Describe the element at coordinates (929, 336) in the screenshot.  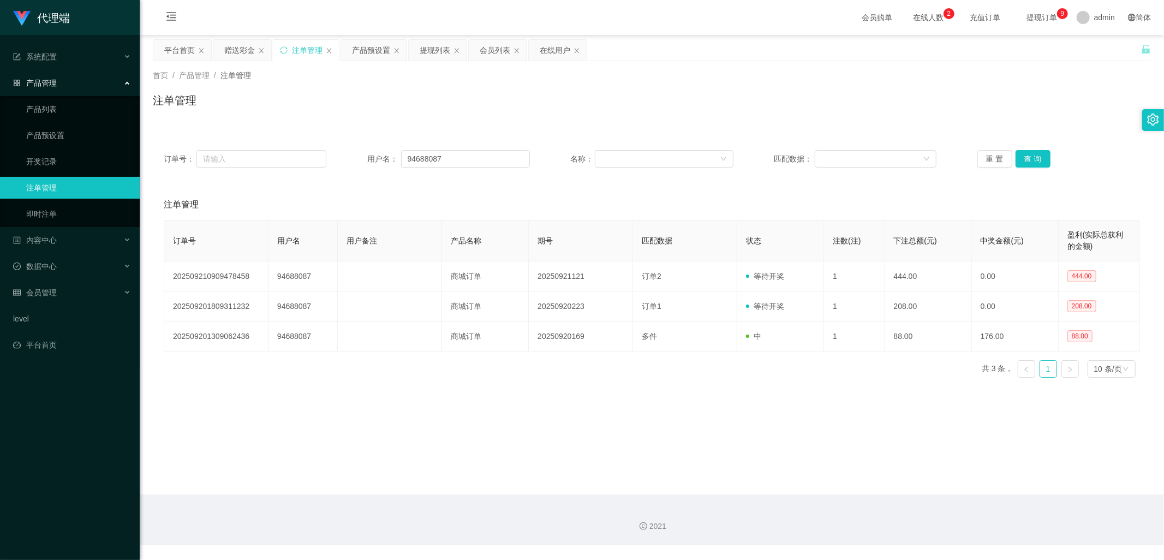
I see `td: 88.00` at that location.